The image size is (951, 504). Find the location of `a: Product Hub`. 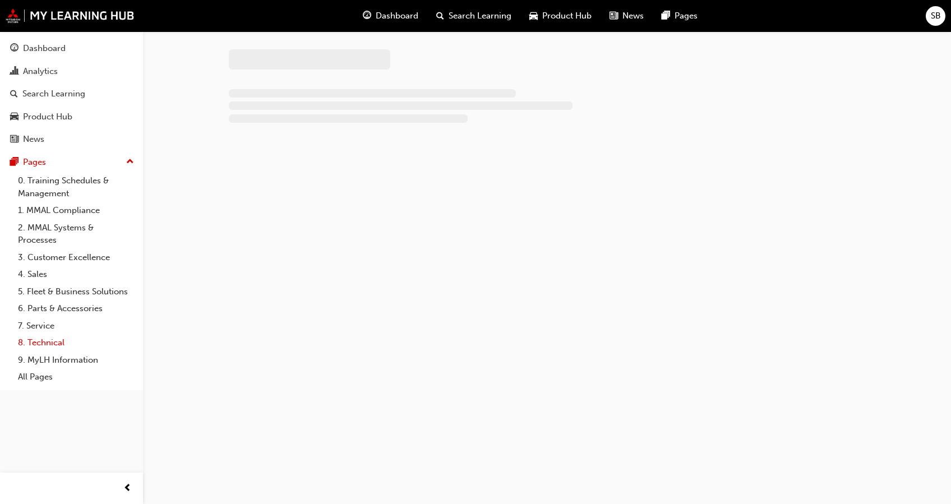

a: Product Hub is located at coordinates (71, 117).